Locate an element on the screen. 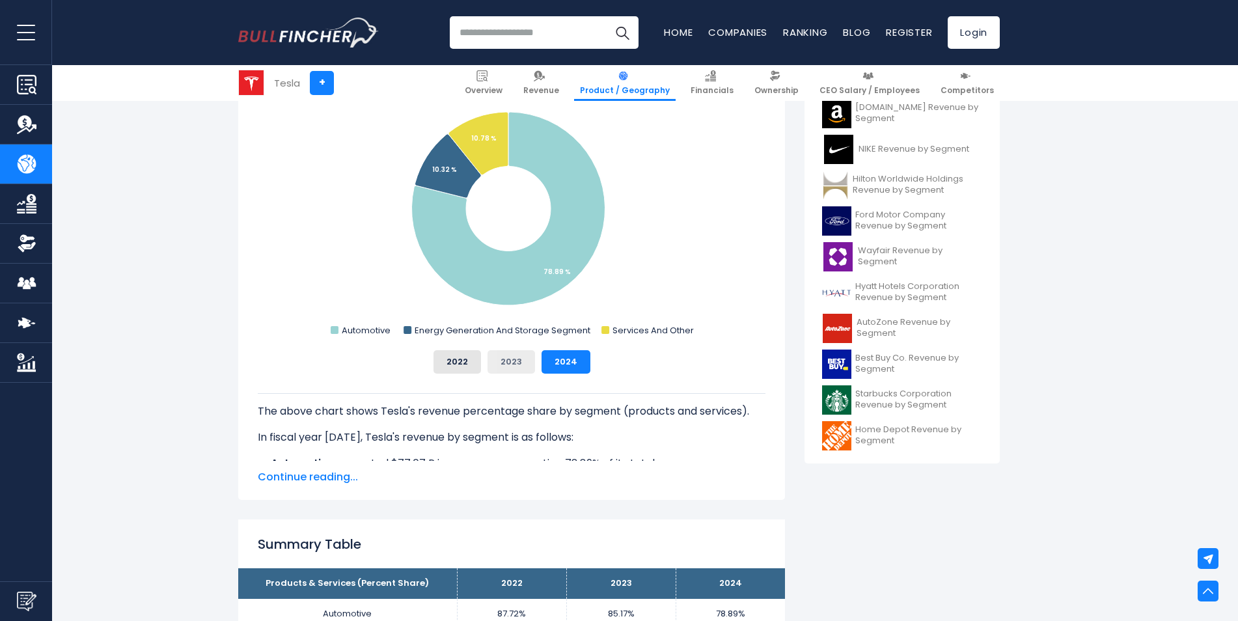  img: TSLA logo is located at coordinates (251, 83).